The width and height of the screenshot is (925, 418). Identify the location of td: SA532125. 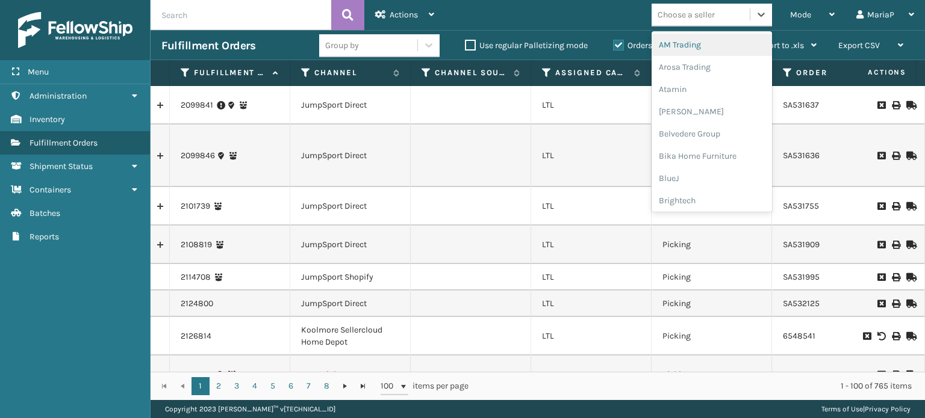
(832, 304).